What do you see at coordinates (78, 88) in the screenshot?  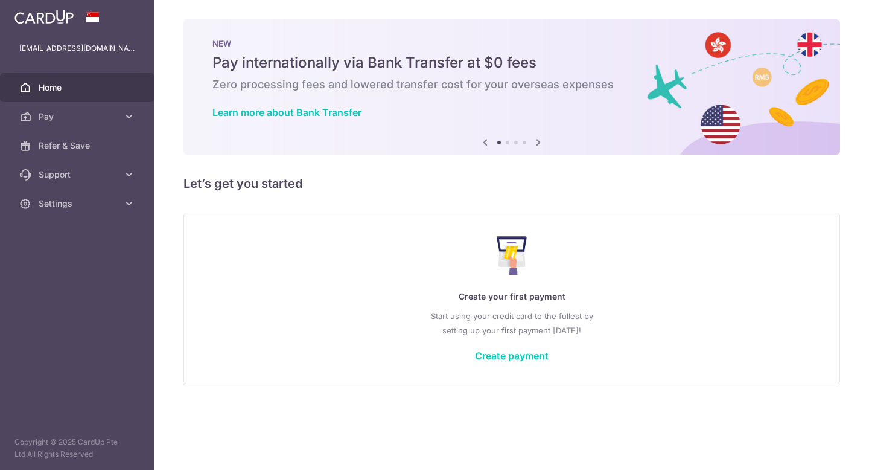 I see `span: Home` at bounding box center [78, 88].